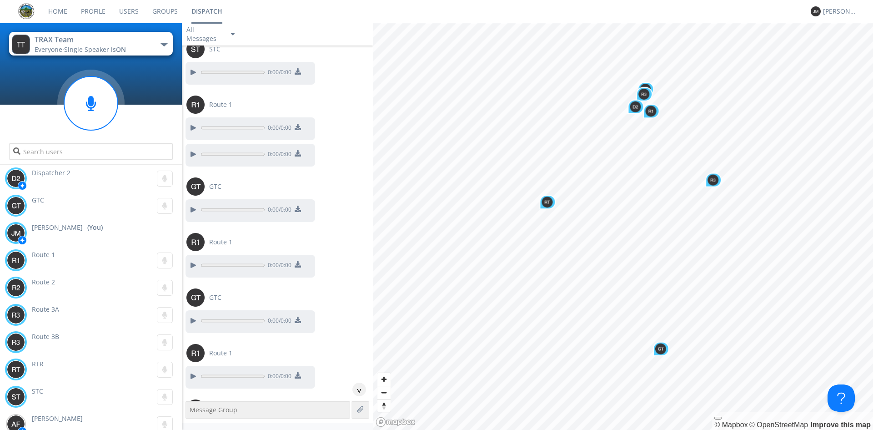 Image resolution: width=873 pixels, height=430 pixels. I want to click on div: All Messages, so click(205, 34).